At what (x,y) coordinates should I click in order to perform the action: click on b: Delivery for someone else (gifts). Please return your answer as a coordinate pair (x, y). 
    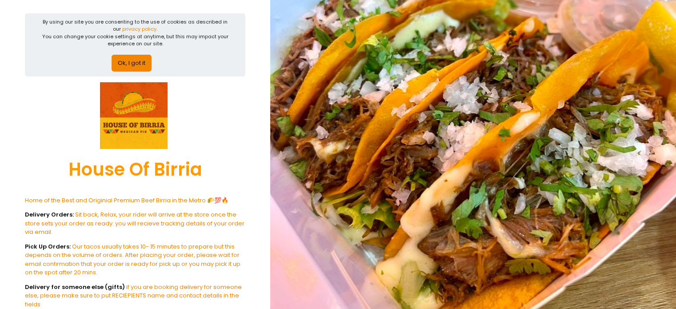
    Looking at the image, I should click on (75, 286).